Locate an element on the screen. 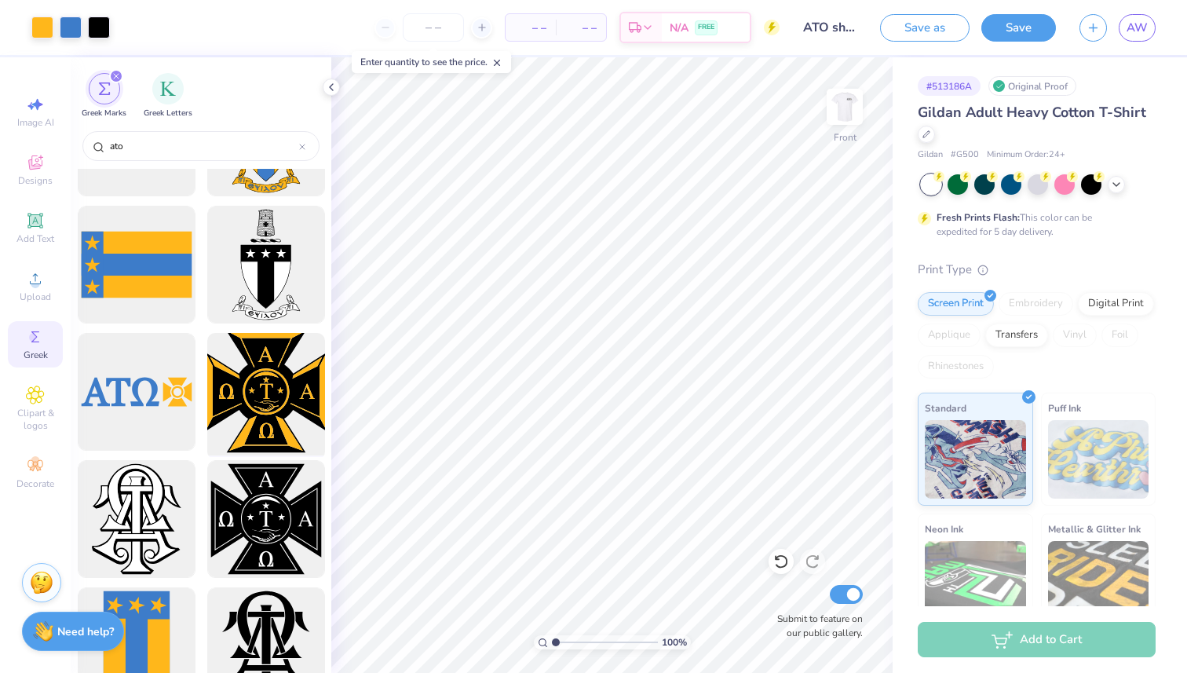 This screenshot has height=673, width=1187. img: Greek Marks Image is located at coordinates (104, 89).